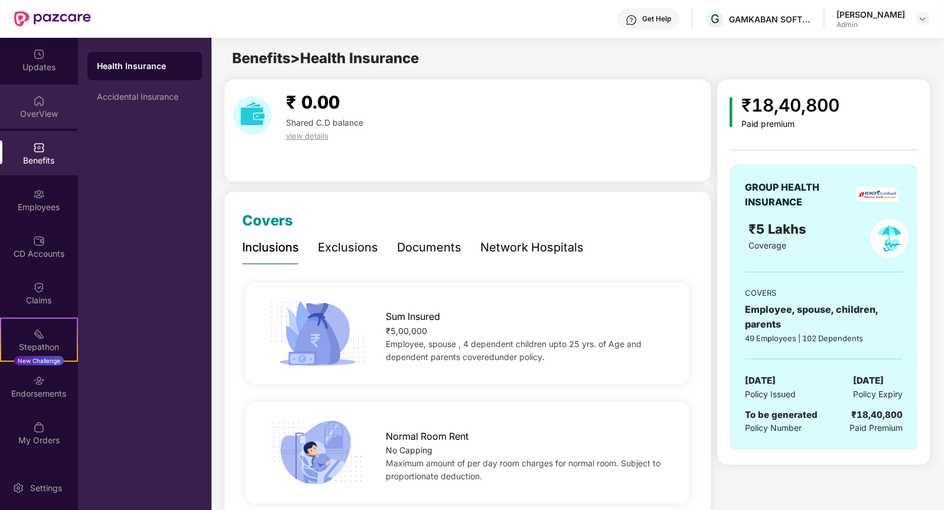 This screenshot has width=944, height=510. I want to click on div: GAMKABAN SOFTWARE PRIVATE LIMITED, so click(770, 19).